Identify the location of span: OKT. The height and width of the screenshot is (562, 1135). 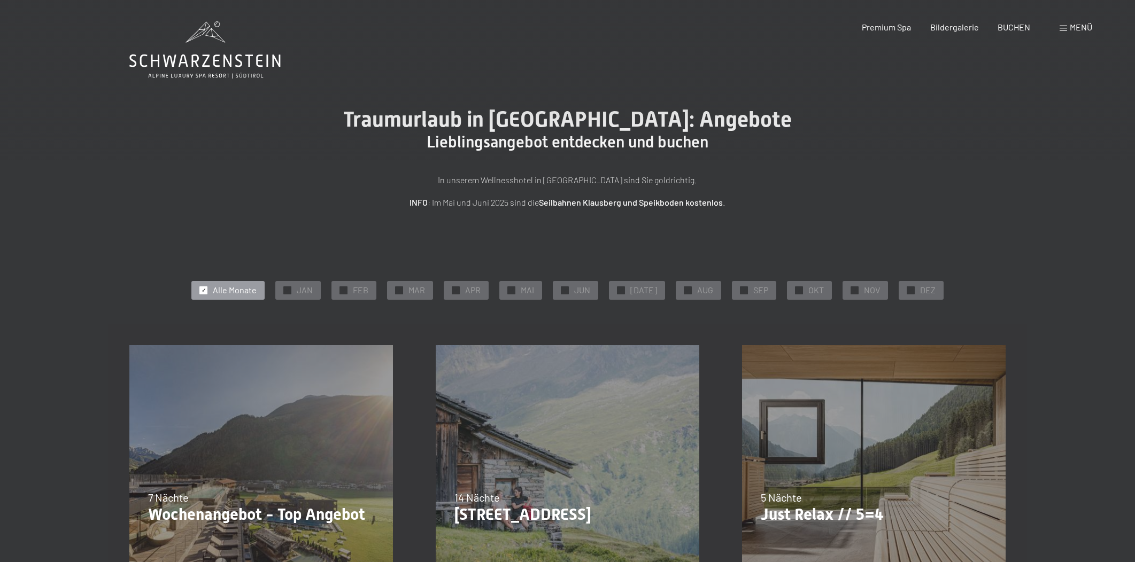
(816, 290).